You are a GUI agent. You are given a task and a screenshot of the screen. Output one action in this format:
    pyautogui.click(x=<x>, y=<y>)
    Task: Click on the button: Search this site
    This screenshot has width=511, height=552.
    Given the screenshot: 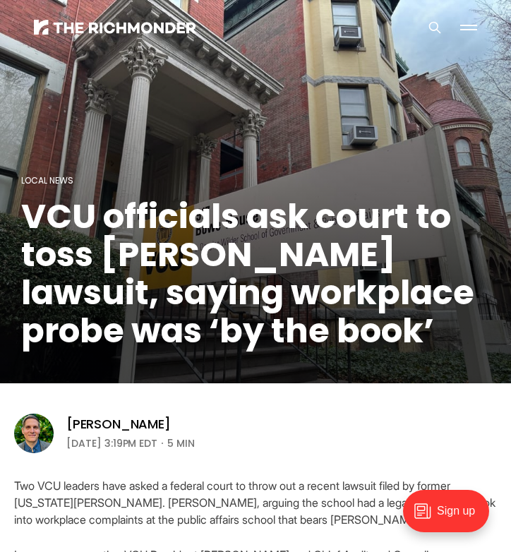 What is the action you would take?
    pyautogui.click(x=435, y=28)
    